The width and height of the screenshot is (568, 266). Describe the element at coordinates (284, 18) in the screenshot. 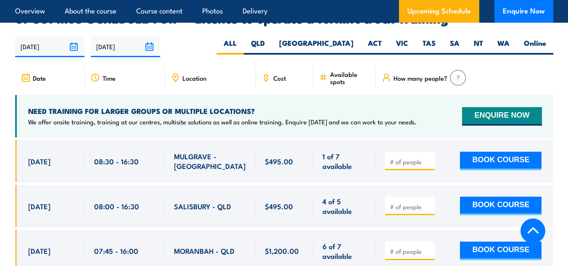

I see `h2: UPCOMING SCHEDULE FOR - "Licence to operate a forklift truck Training"` at that location.